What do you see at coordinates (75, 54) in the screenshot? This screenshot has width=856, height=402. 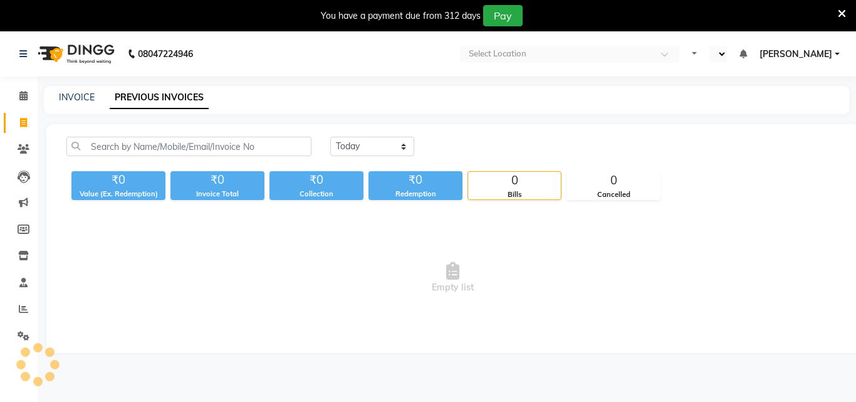 I see `img: logo` at bounding box center [75, 54].